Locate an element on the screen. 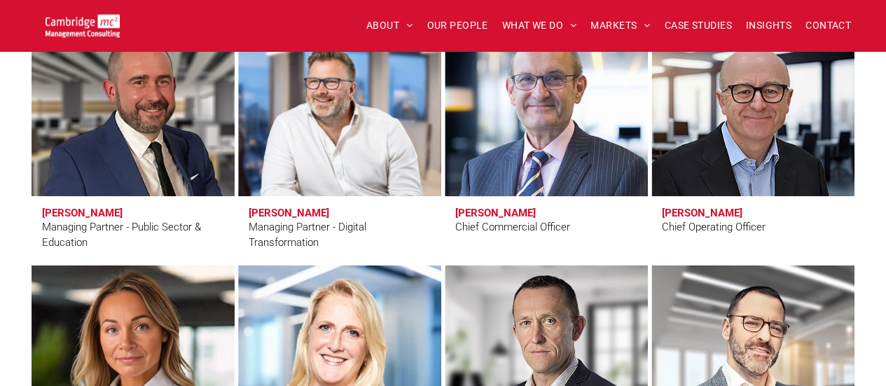 The image size is (886, 386). a: Digital Transformation | Simon Crimp | Managing Partner - Digital Transformation is located at coordinates (340, 112).